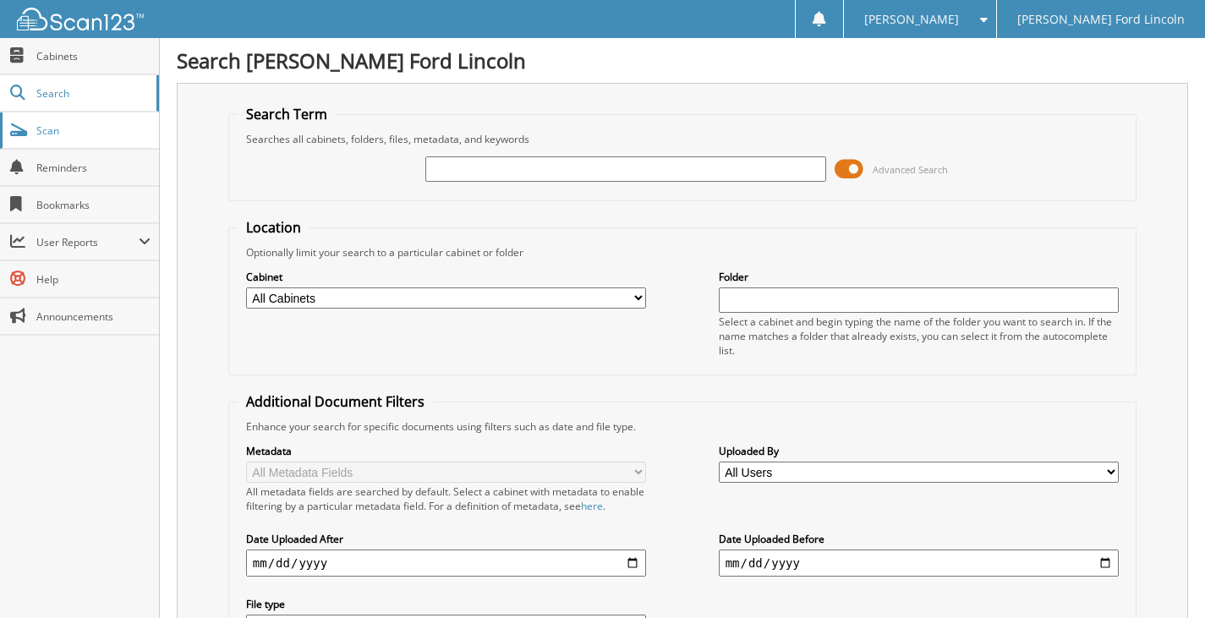 Image resolution: width=1205 pixels, height=618 pixels. I want to click on legend: Additional Document Filters, so click(335, 402).